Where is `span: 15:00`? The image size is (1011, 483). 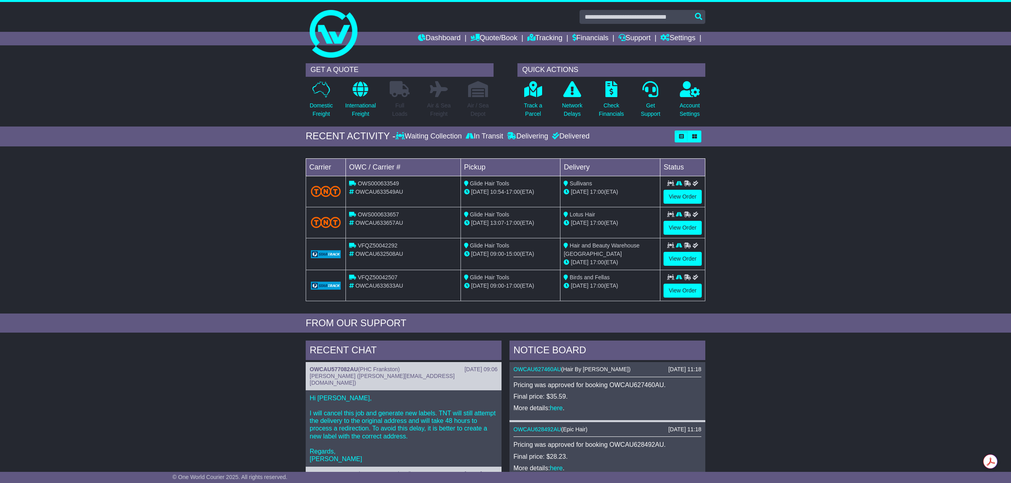
span: 15:00 is located at coordinates (513, 254).